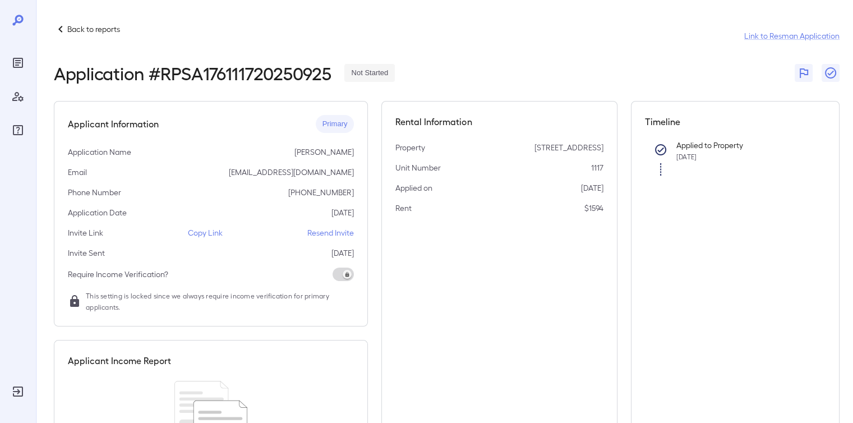  I want to click on p: Invite Link, so click(85, 233).